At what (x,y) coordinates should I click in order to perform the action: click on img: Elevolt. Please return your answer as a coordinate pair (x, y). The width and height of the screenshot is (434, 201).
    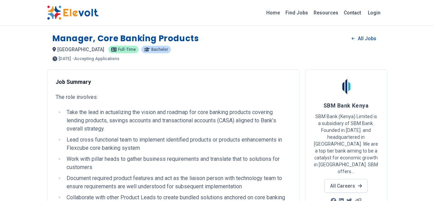
    Looking at the image, I should click on (73, 13).